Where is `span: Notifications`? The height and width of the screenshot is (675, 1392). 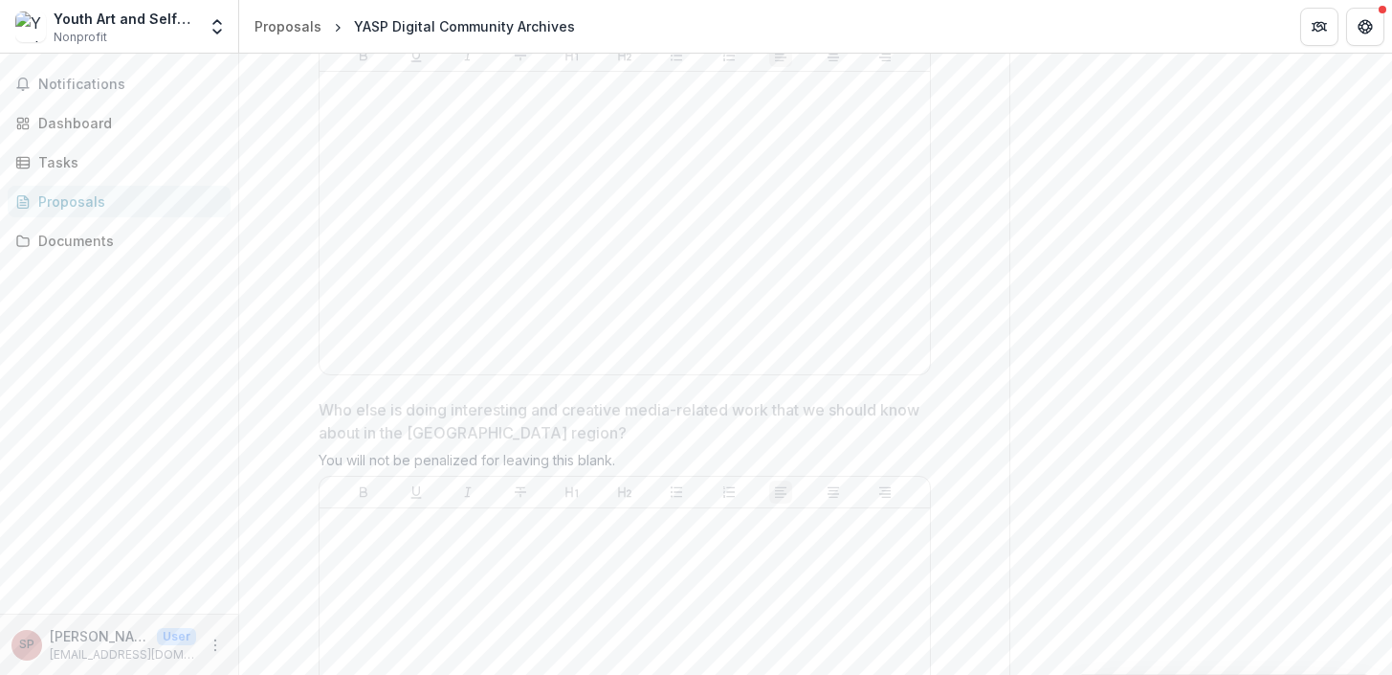 span: Notifications is located at coordinates (130, 84).